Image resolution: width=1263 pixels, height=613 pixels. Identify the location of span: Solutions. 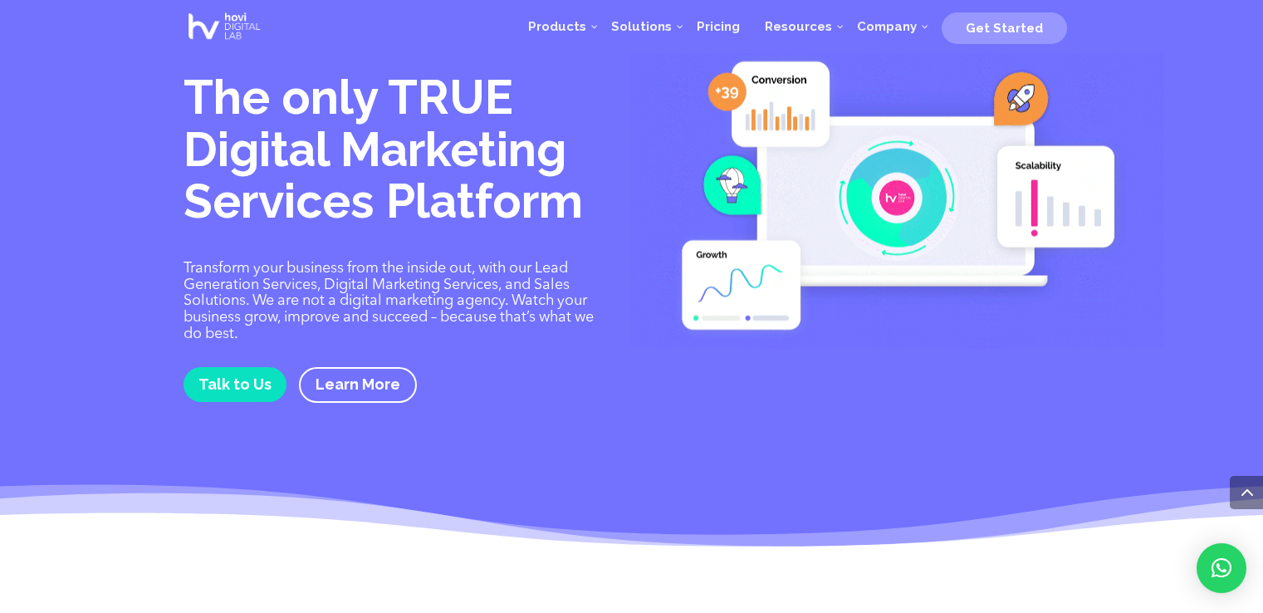
(641, 27).